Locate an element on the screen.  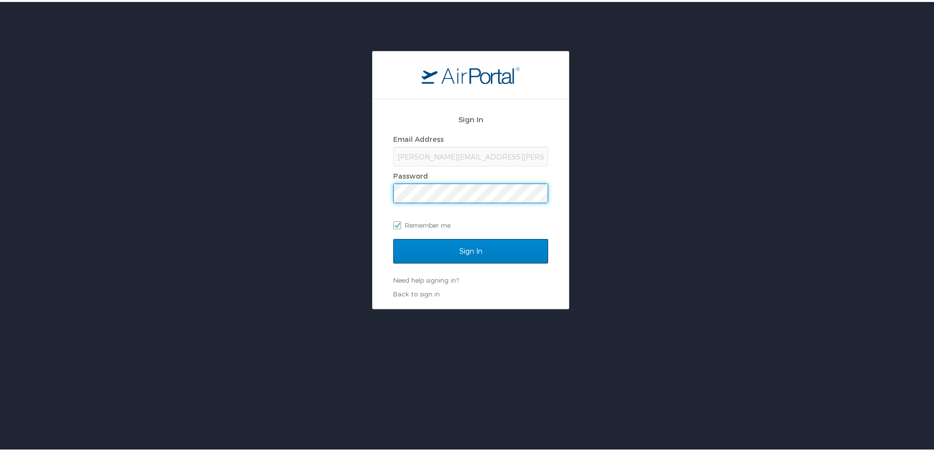
a: Back to sign in is located at coordinates (416, 292).